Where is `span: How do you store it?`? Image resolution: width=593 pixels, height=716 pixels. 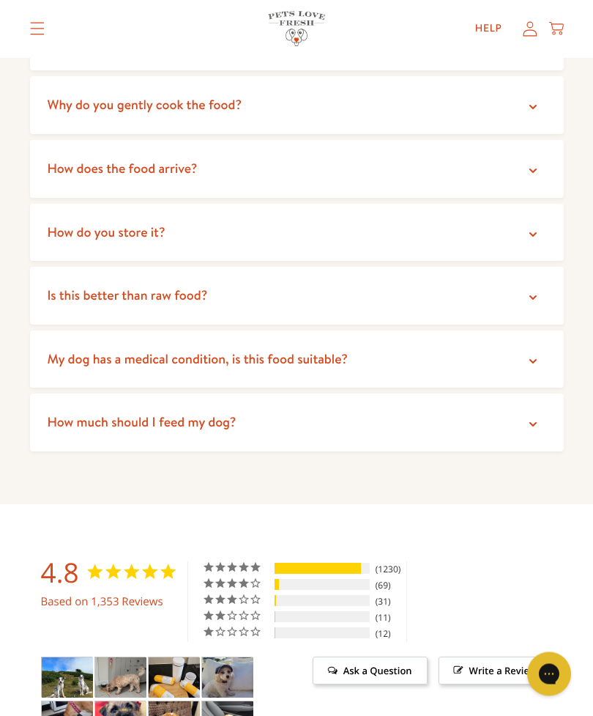 span: How do you store it? is located at coordinates (106, 232).